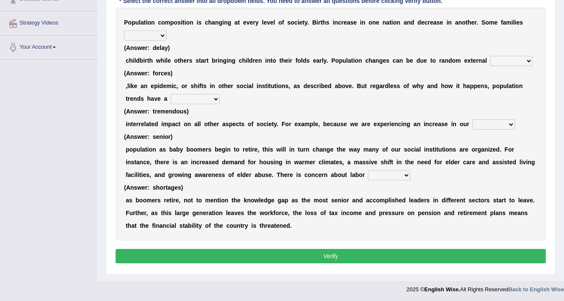 This screenshot has height=301, width=564. What do you see at coordinates (469, 61) in the screenshot?
I see `b: x` at bounding box center [469, 61].